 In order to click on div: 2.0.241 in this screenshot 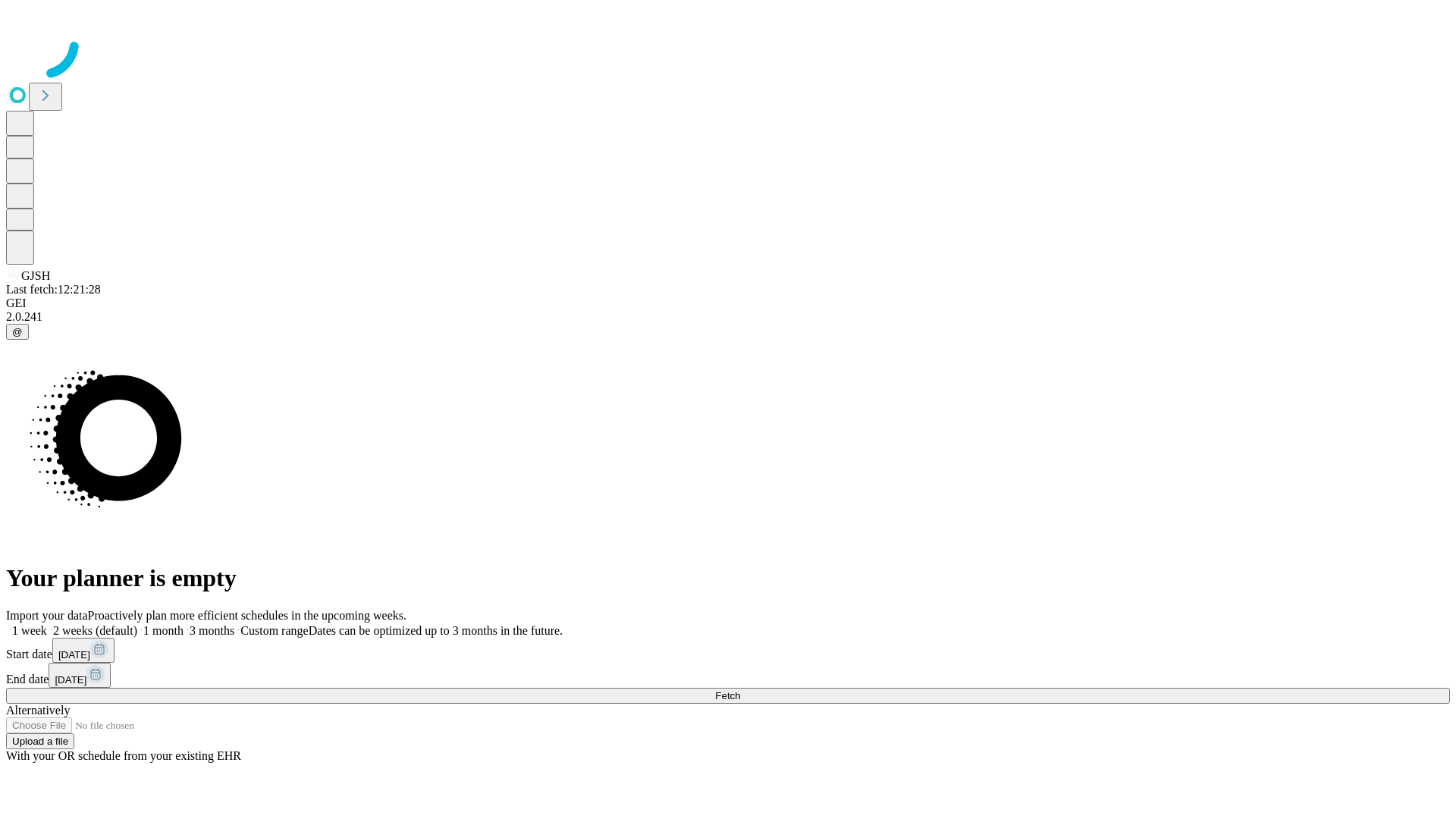, I will do `click(728, 317)`.